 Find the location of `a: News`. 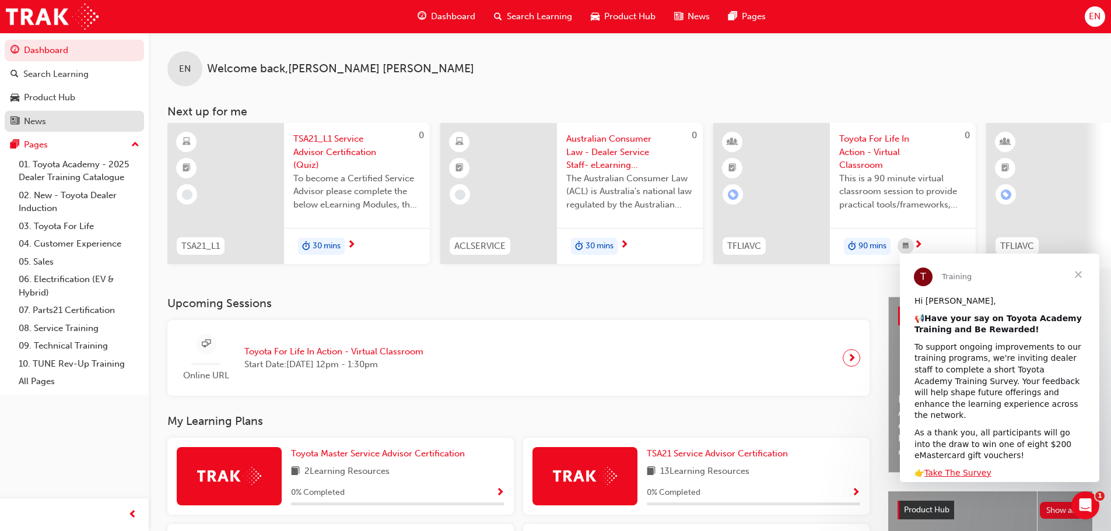

a: News is located at coordinates (74, 121).